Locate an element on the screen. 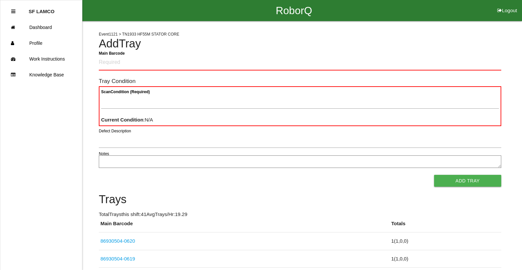 The image size is (522, 270). a: 86930504-0620 is located at coordinates (118, 241).